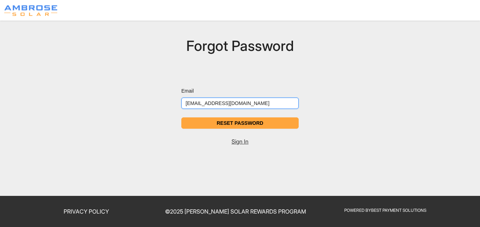  Describe the element at coordinates (190, 91) in the screenshot. I see `label: Email` at that location.